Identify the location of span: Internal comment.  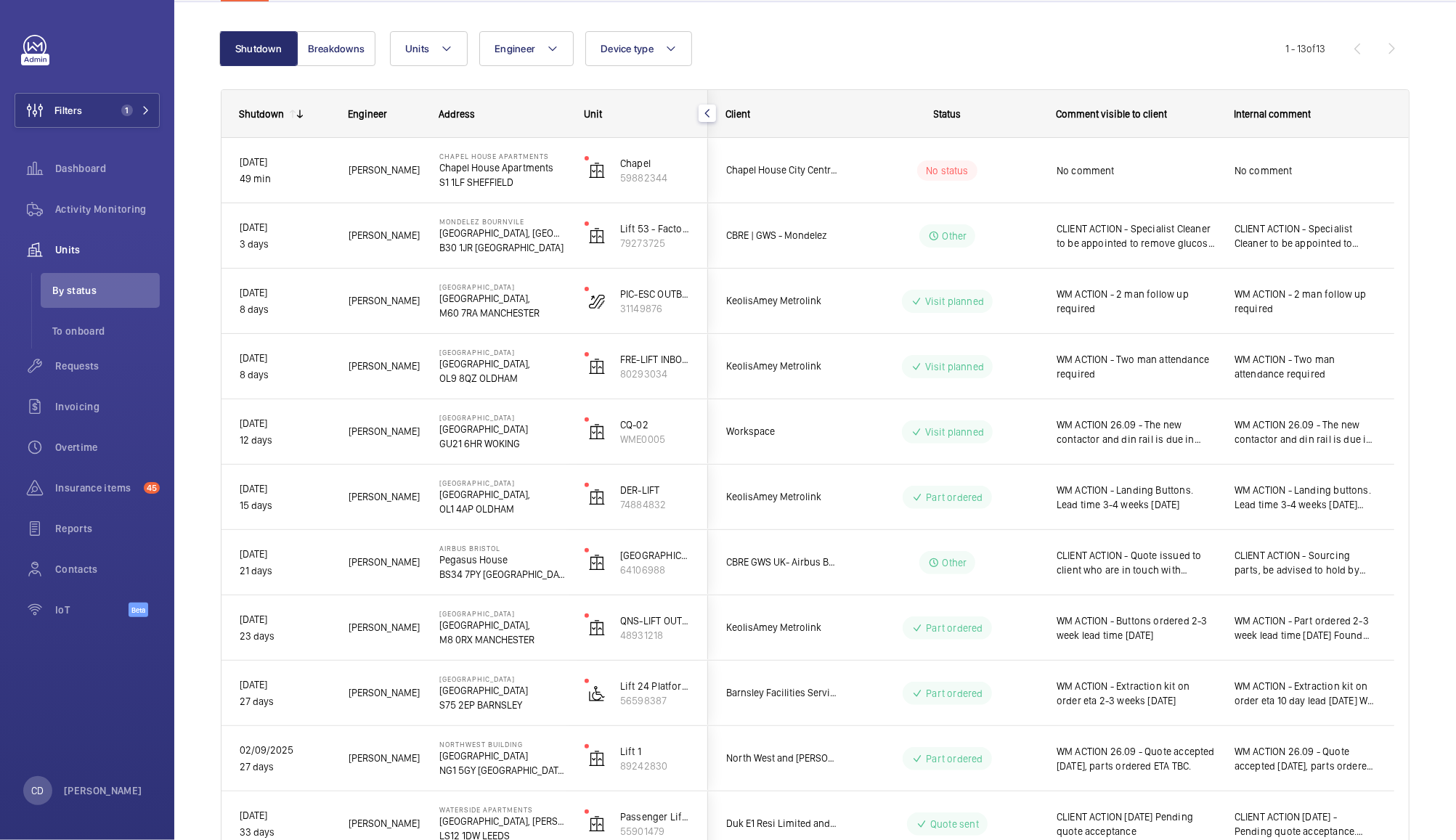
(1272, 114).